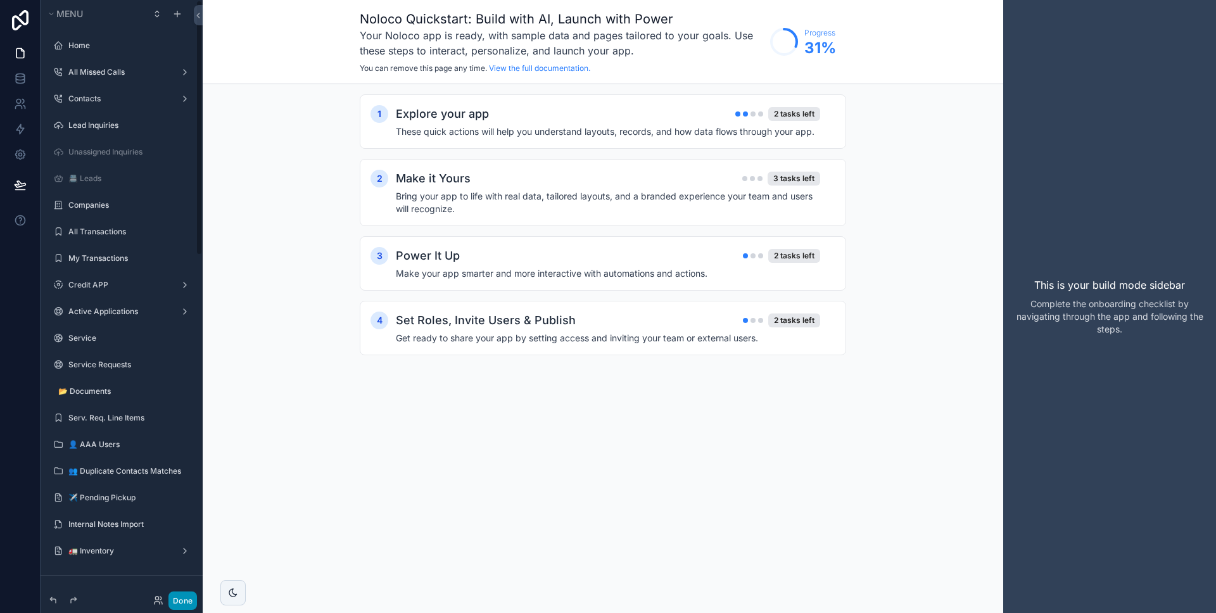  I want to click on a: 👥 Duplicate Contacts Matches, so click(128, 471).